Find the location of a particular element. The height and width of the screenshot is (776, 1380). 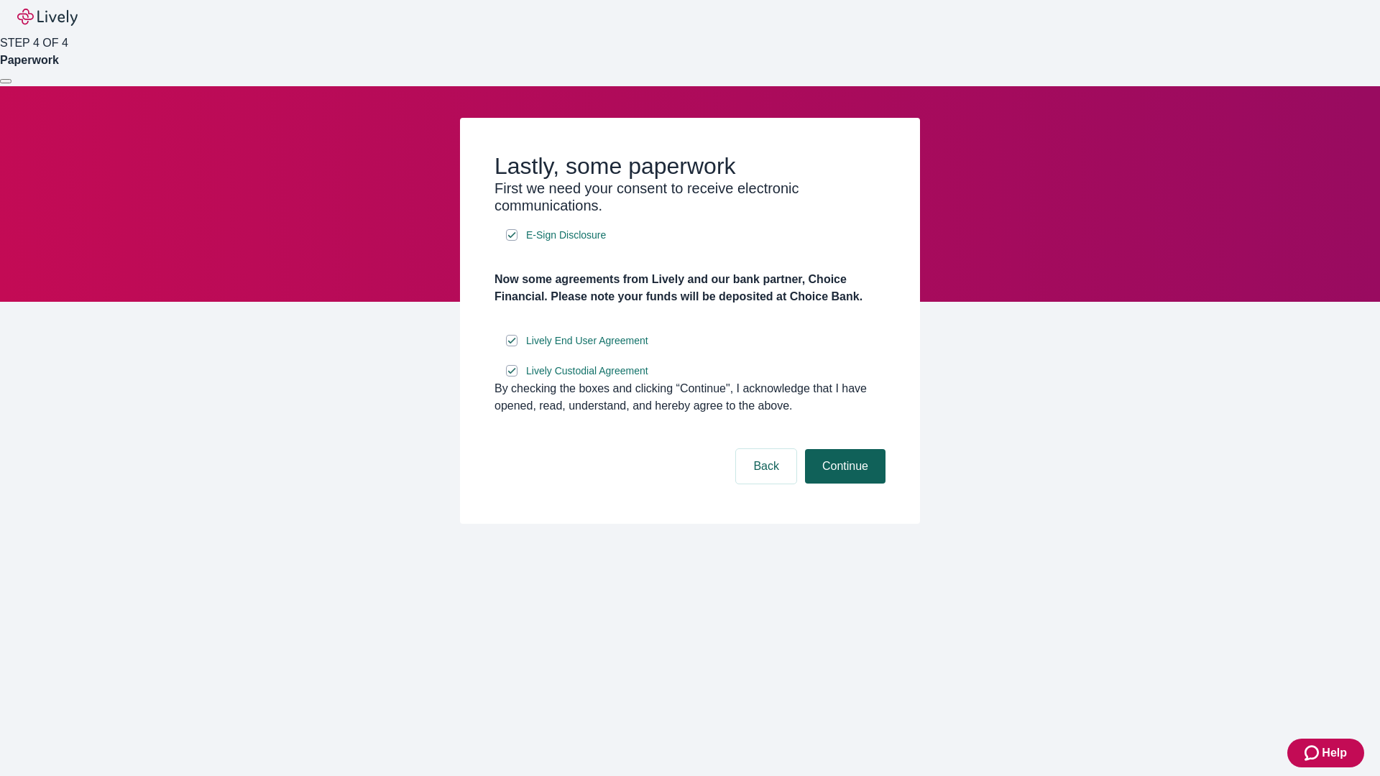

img: Lively is located at coordinates (47, 17).